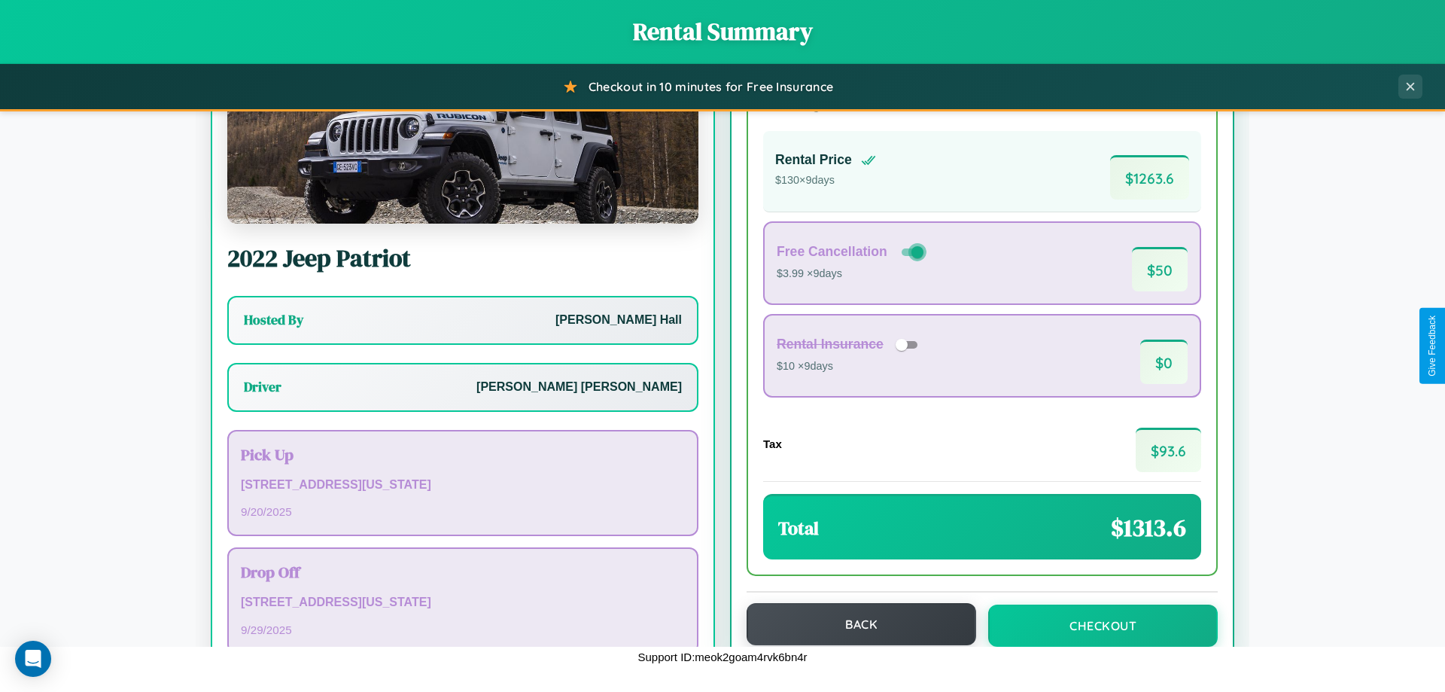 The height and width of the screenshot is (692, 1445). I want to click on h3: Hosted By, so click(273, 320).